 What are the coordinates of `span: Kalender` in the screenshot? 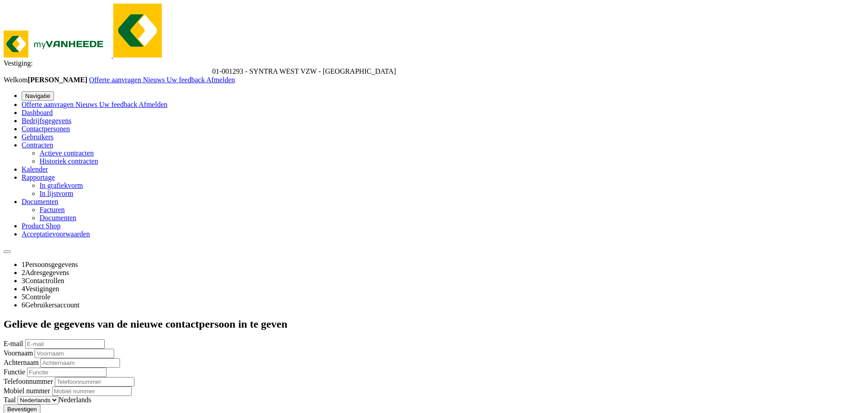 It's located at (35, 169).